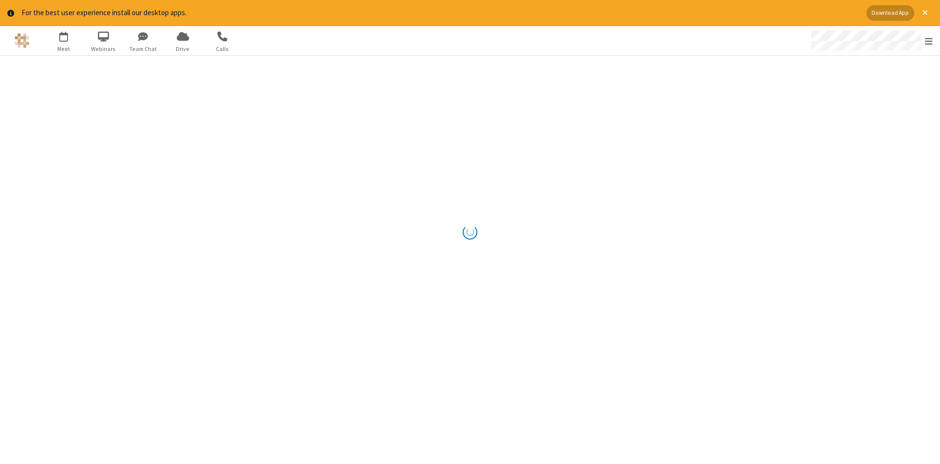 The image size is (940, 464). I want to click on button: Logo, so click(22, 41).